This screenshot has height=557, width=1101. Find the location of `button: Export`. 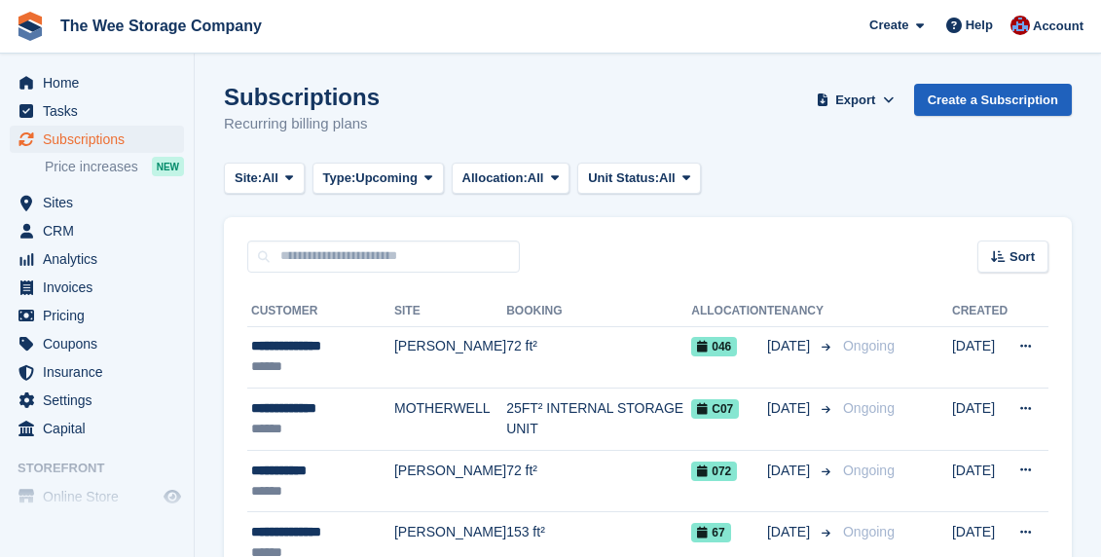

button: Export is located at coordinates (855, 99).